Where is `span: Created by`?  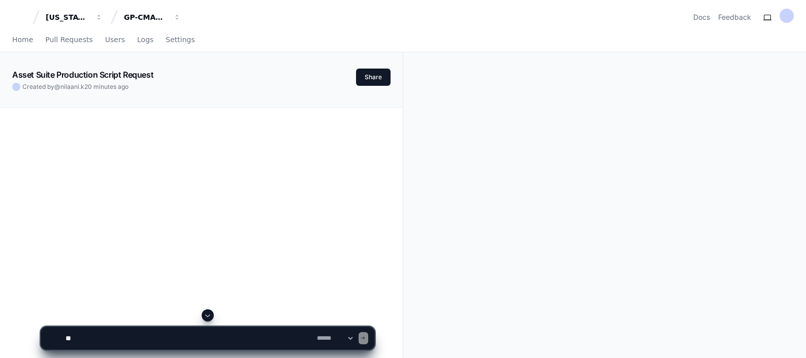 span: Created by is located at coordinates (75, 87).